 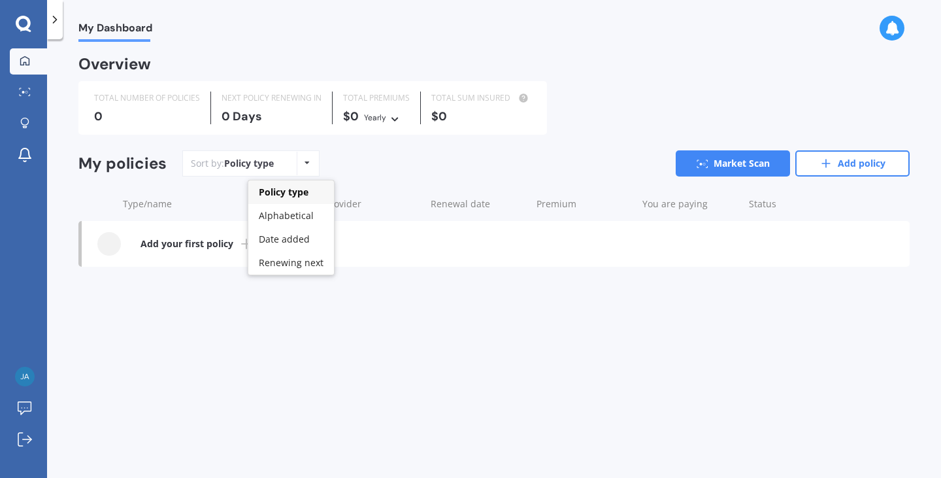 I want to click on div: 0 Days, so click(x=271, y=116).